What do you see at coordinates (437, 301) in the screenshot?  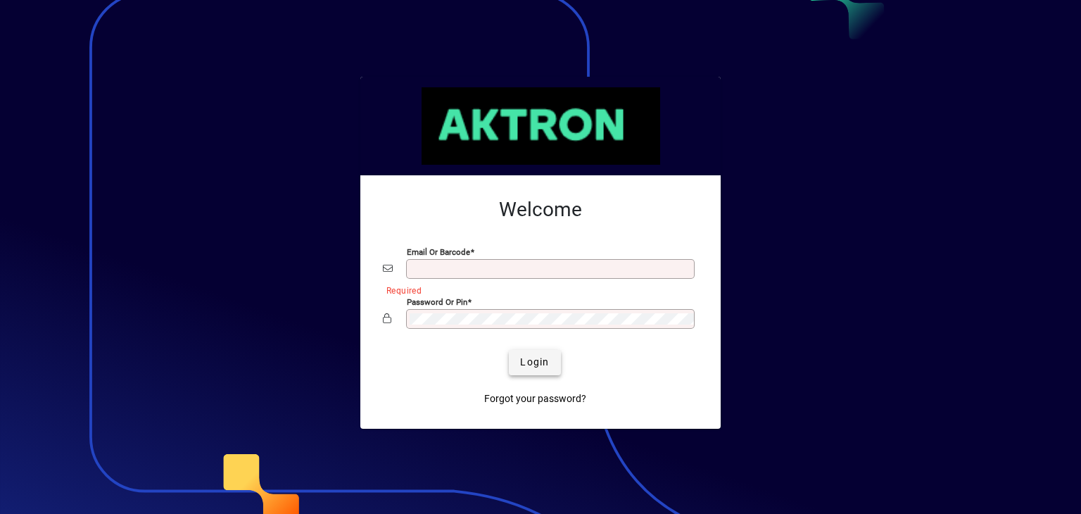 I see `mat-label: Password or Pin` at bounding box center [437, 301].